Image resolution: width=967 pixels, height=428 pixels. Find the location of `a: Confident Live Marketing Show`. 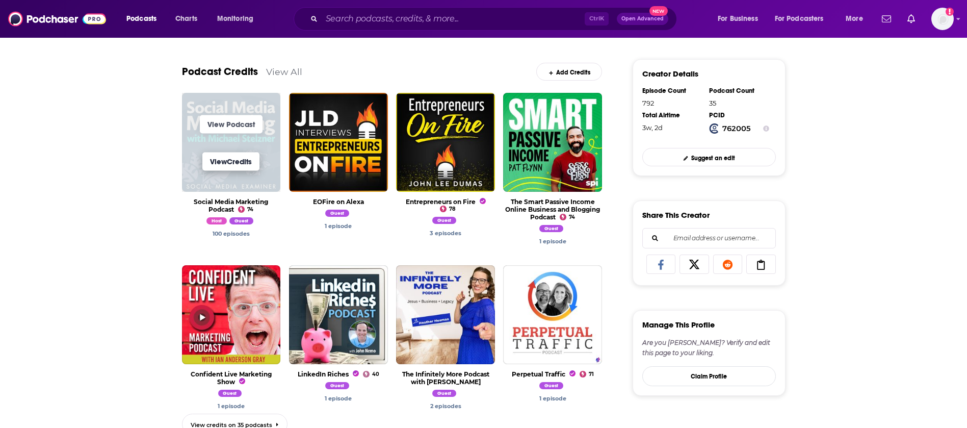

a: Confident Live Marketing Show is located at coordinates (231, 378).